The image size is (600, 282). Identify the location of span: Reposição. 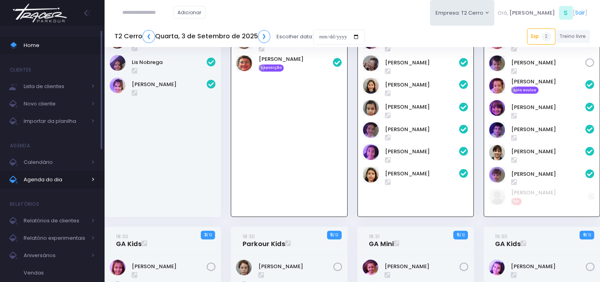
(271, 68).